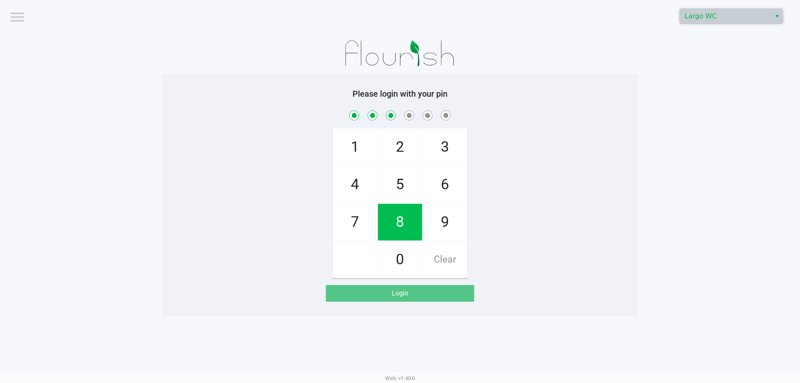 This screenshot has height=383, width=800. Describe the element at coordinates (400, 147) in the screenshot. I see `span: 2` at that location.